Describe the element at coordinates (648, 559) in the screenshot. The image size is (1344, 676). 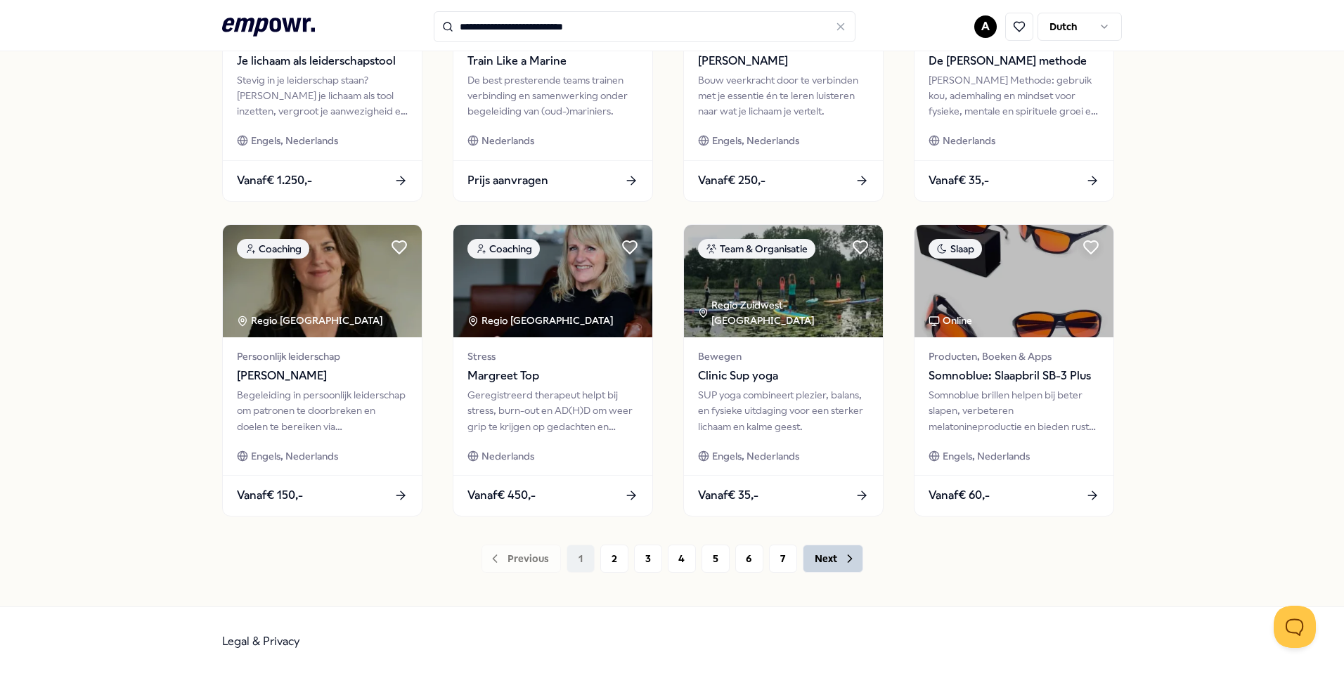
I see `button: 3` at that location.